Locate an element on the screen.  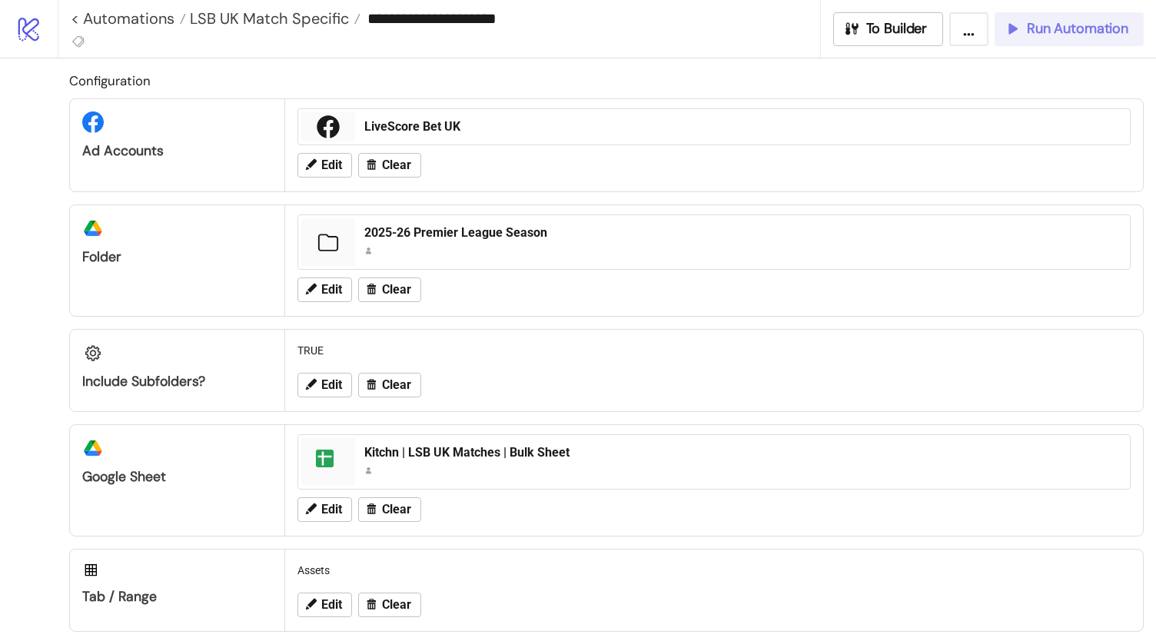
div: Assets is located at coordinates (714, 570).